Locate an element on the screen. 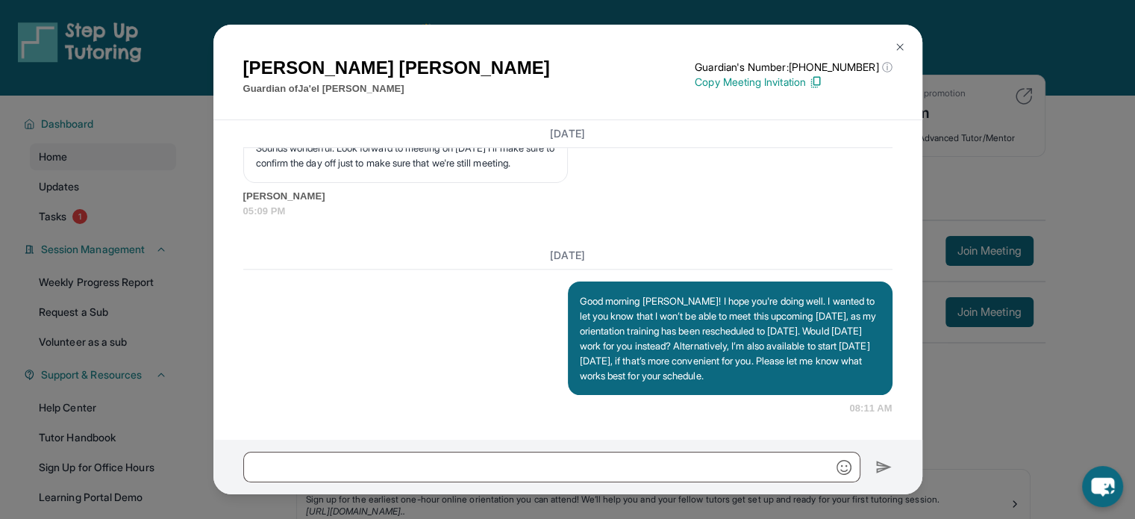  img: Close Icon is located at coordinates (900, 47).